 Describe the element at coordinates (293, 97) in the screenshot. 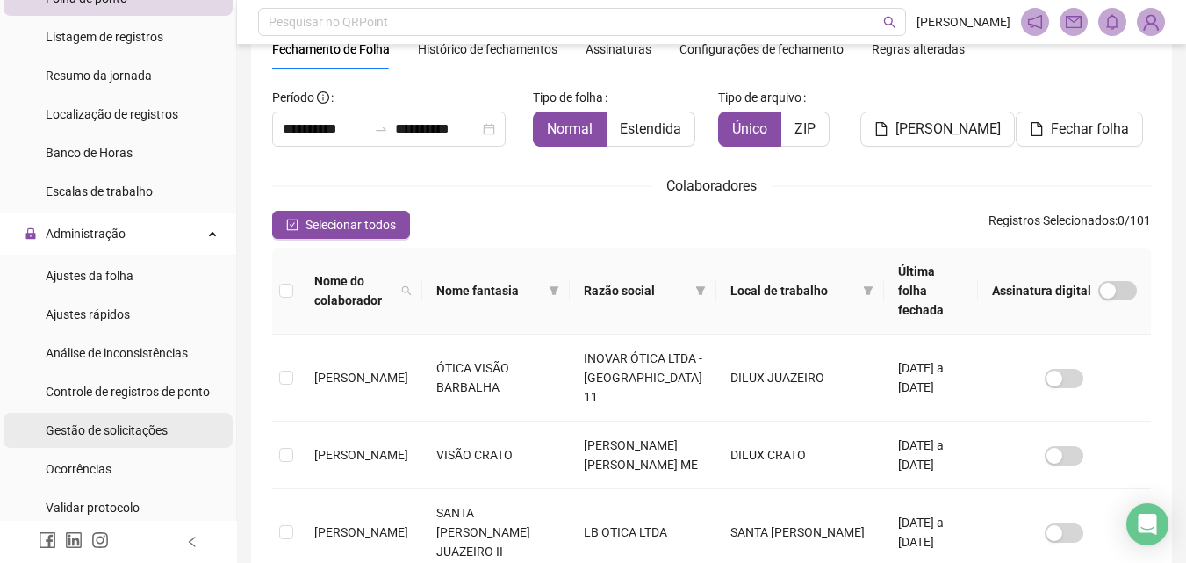

I see `span: Período` at that location.